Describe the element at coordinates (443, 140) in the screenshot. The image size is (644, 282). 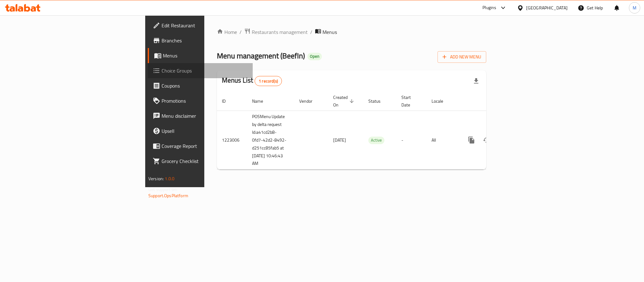
I see `td: All` at that location.